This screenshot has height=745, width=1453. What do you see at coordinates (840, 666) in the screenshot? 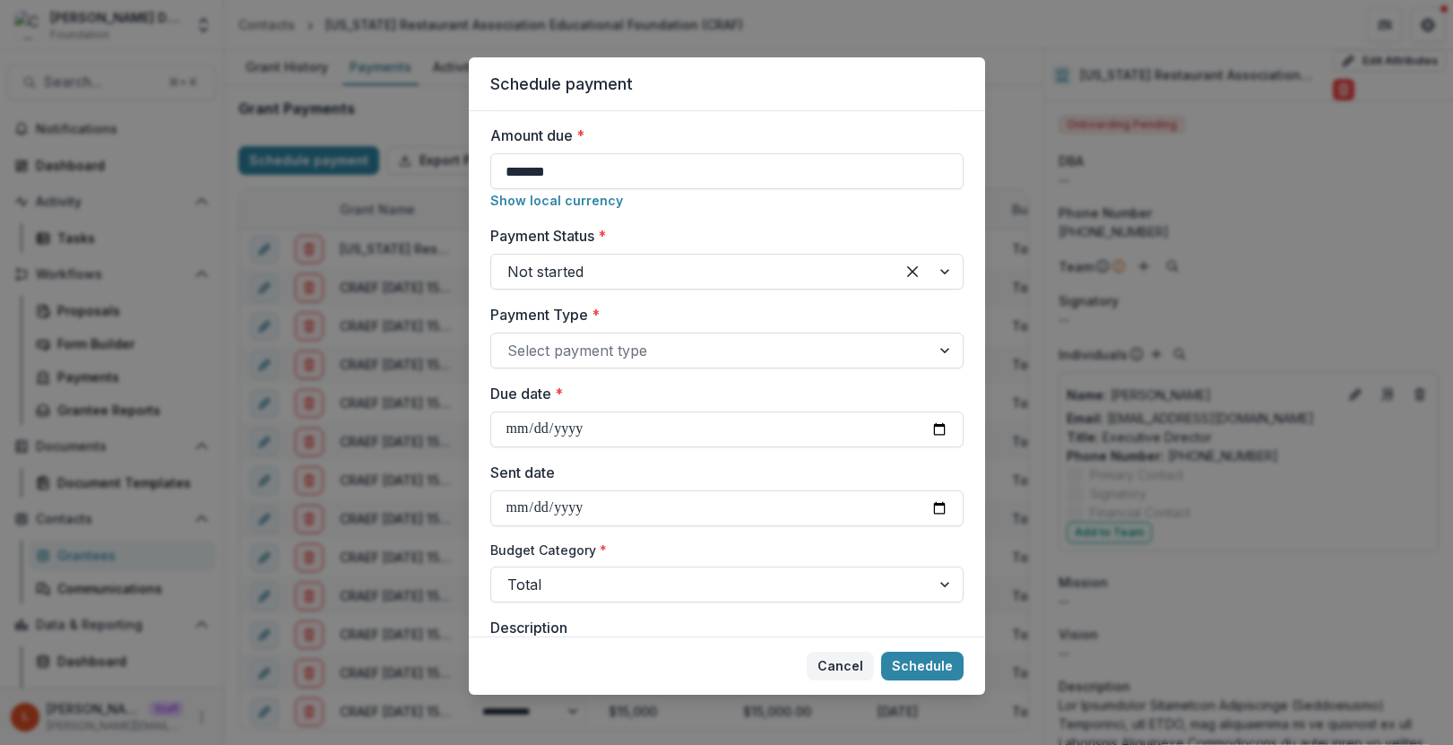
I see `button: Cancel` at bounding box center [840, 666].